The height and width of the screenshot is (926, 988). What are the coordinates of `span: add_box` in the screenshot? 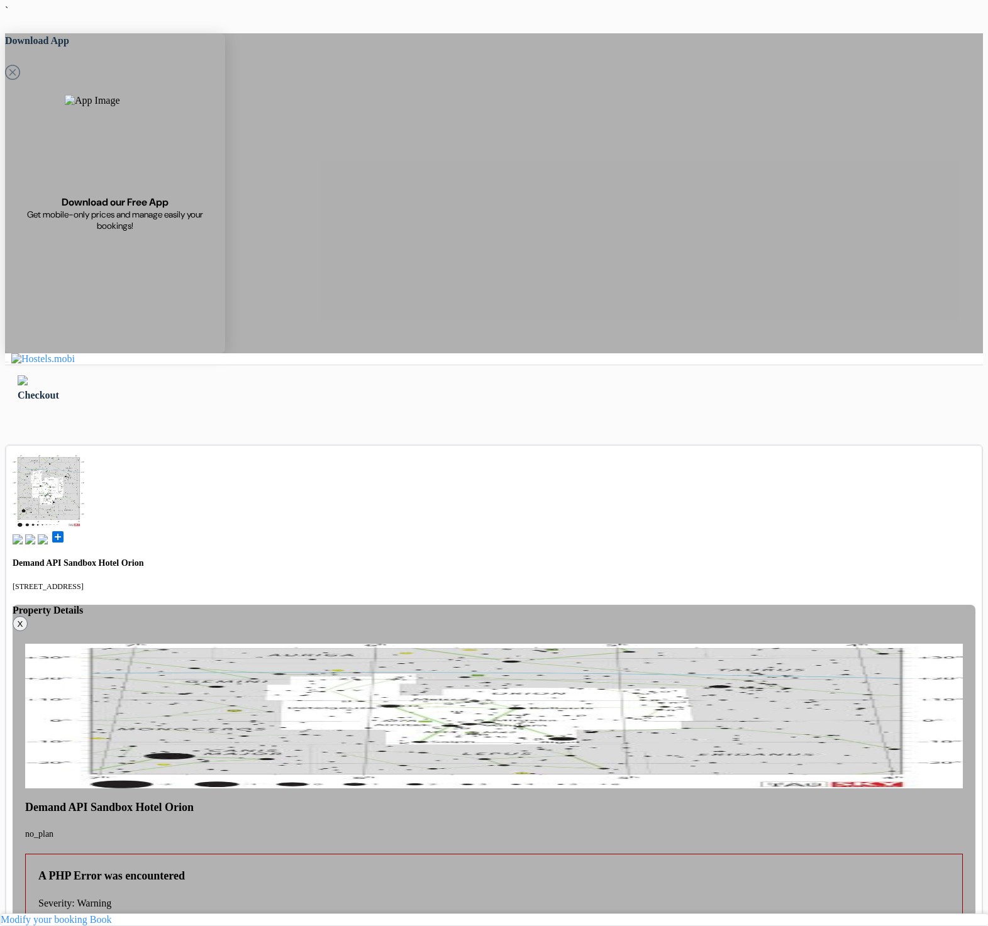 It's located at (58, 537).